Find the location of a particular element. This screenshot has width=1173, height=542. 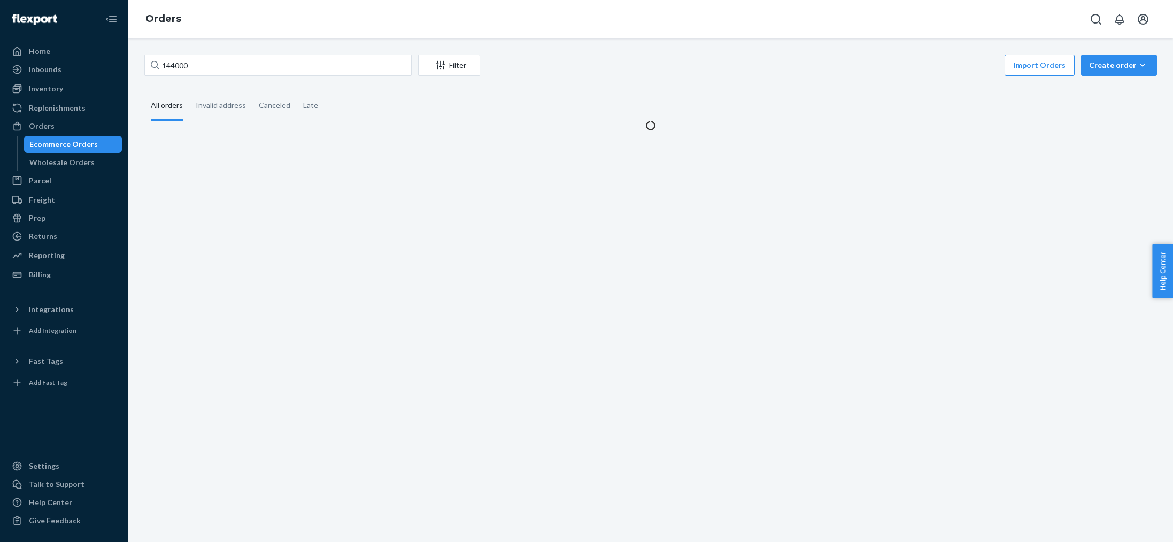

div: Freight is located at coordinates (42, 200).